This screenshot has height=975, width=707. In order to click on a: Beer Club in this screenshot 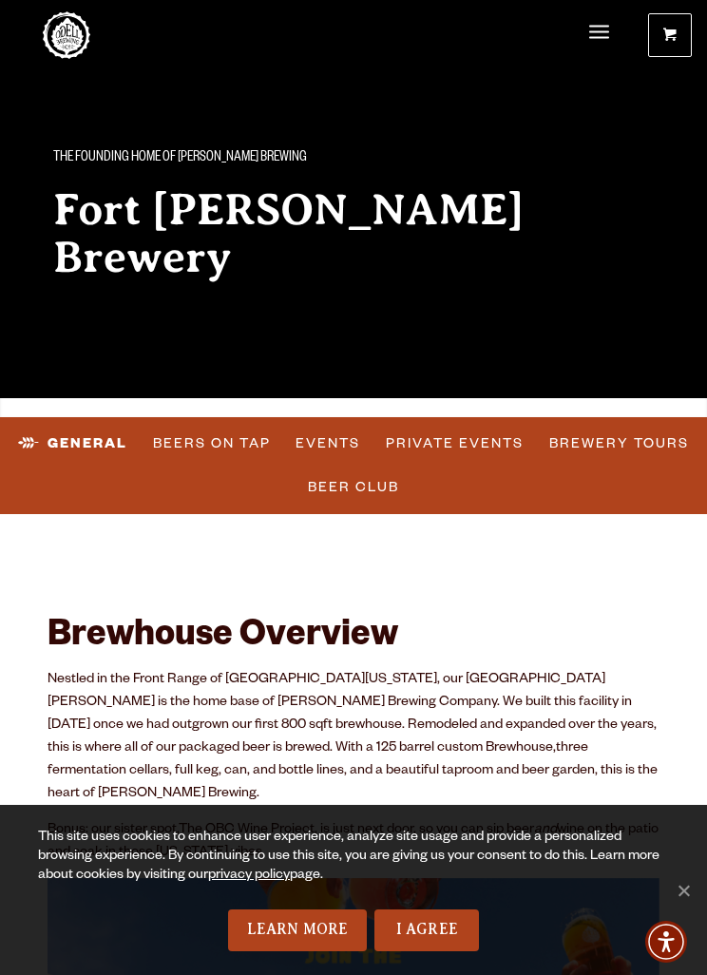, I will do `click(354, 488)`.